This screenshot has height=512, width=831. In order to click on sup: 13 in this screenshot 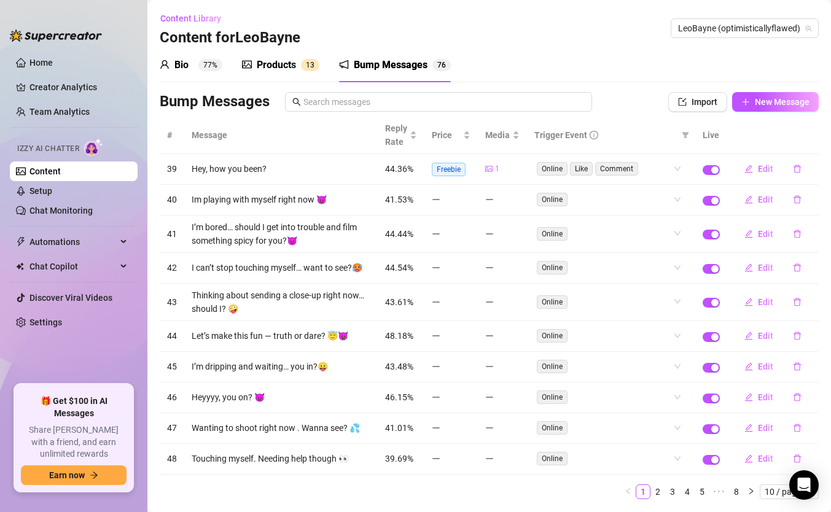, I will do `click(310, 65)`.